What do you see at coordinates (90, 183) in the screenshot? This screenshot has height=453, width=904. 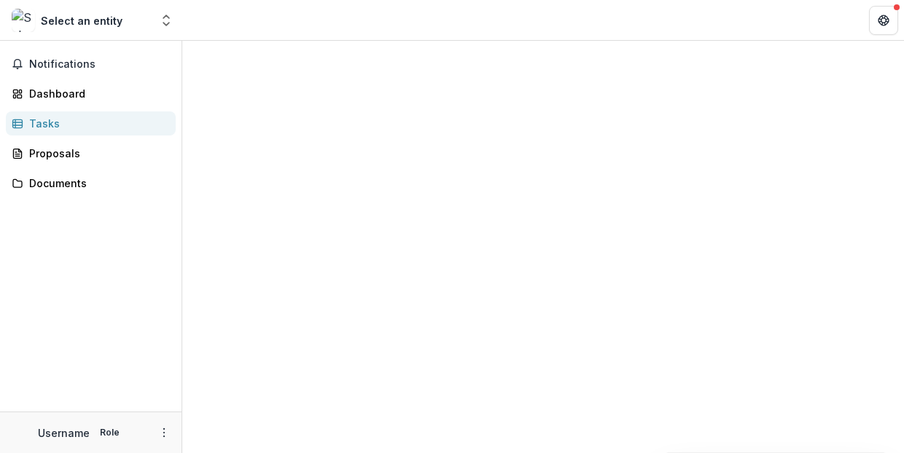 I see `a: Documents` at bounding box center [90, 183].